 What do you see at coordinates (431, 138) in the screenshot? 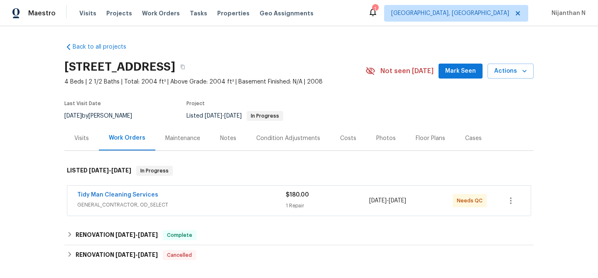
I see `div: Floor Plans` at bounding box center [431, 138].